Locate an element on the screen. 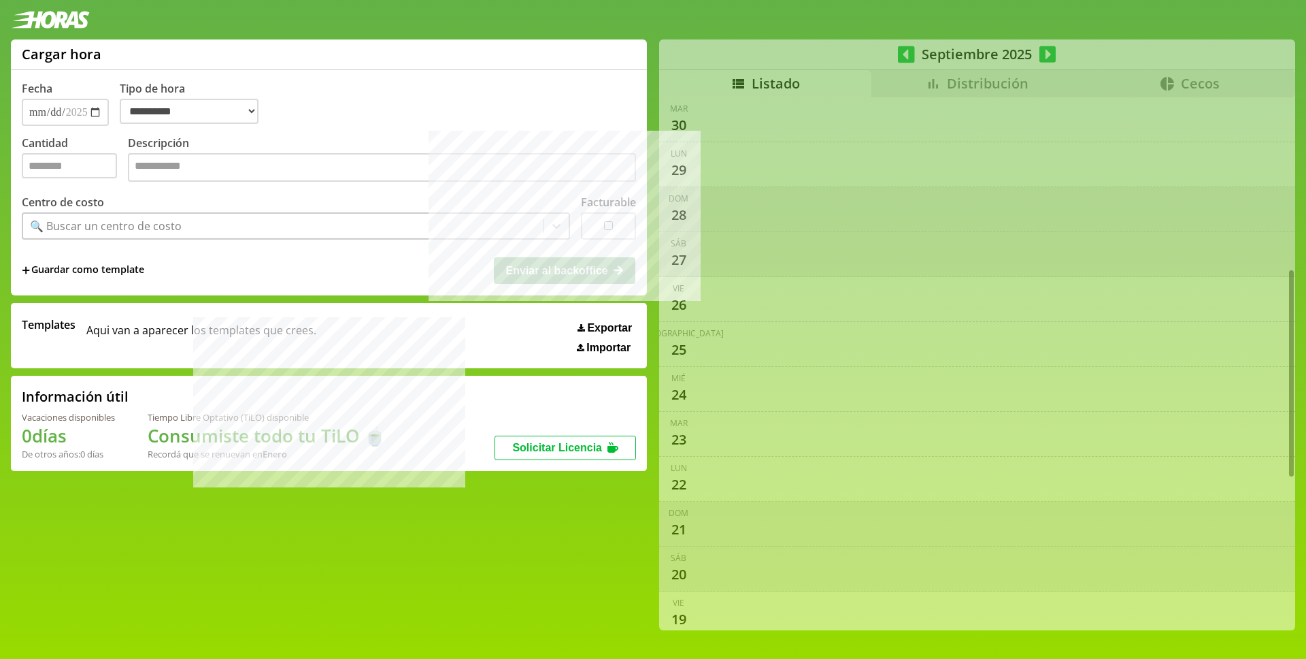 This screenshot has width=1306, height=659. span: Aqui van a aparecer los templates que crees. is located at coordinates (201, 335).